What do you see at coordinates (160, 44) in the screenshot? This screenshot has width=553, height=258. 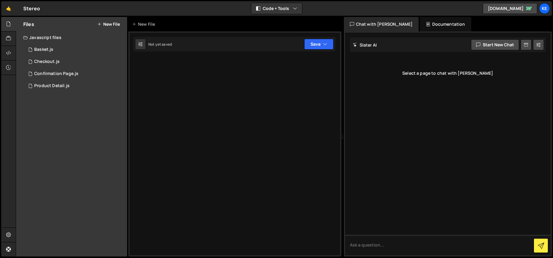 I see `div: Not yet saved` at bounding box center [160, 44].